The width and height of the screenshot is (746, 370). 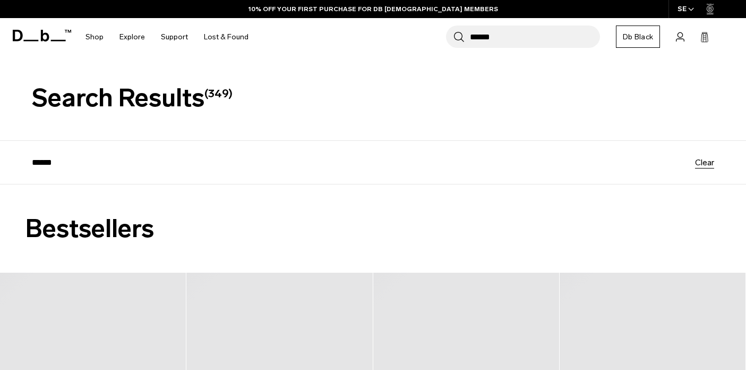 I want to click on a: Db Black, so click(x=638, y=37).